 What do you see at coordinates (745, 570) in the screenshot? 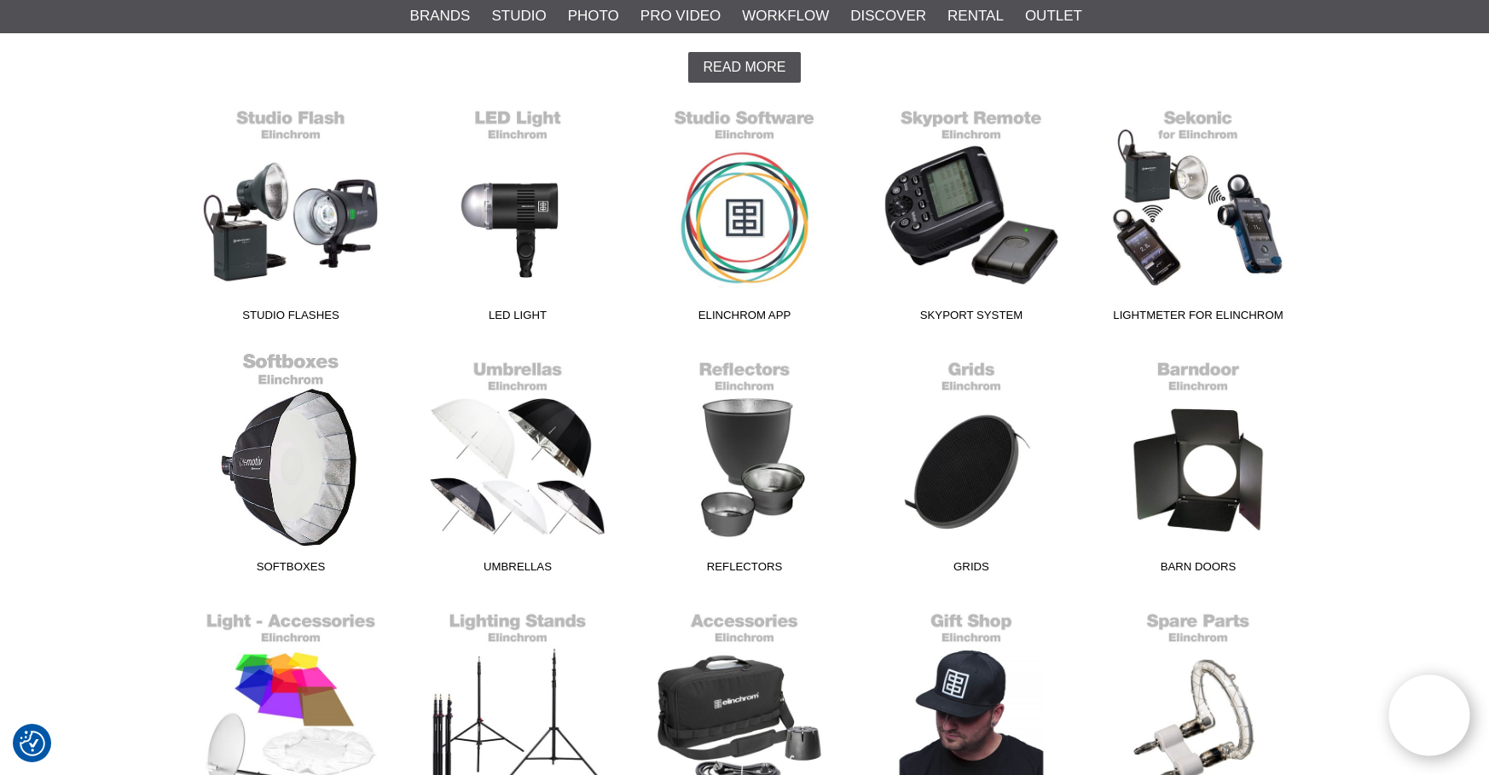
I see `span: Reflectors` at bounding box center [745, 570].